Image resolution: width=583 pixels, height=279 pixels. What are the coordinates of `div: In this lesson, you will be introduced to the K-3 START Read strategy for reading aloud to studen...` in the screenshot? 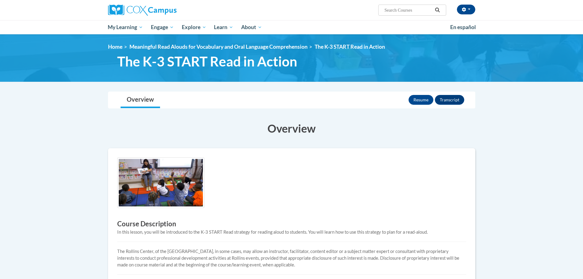 It's located at (292, 232).